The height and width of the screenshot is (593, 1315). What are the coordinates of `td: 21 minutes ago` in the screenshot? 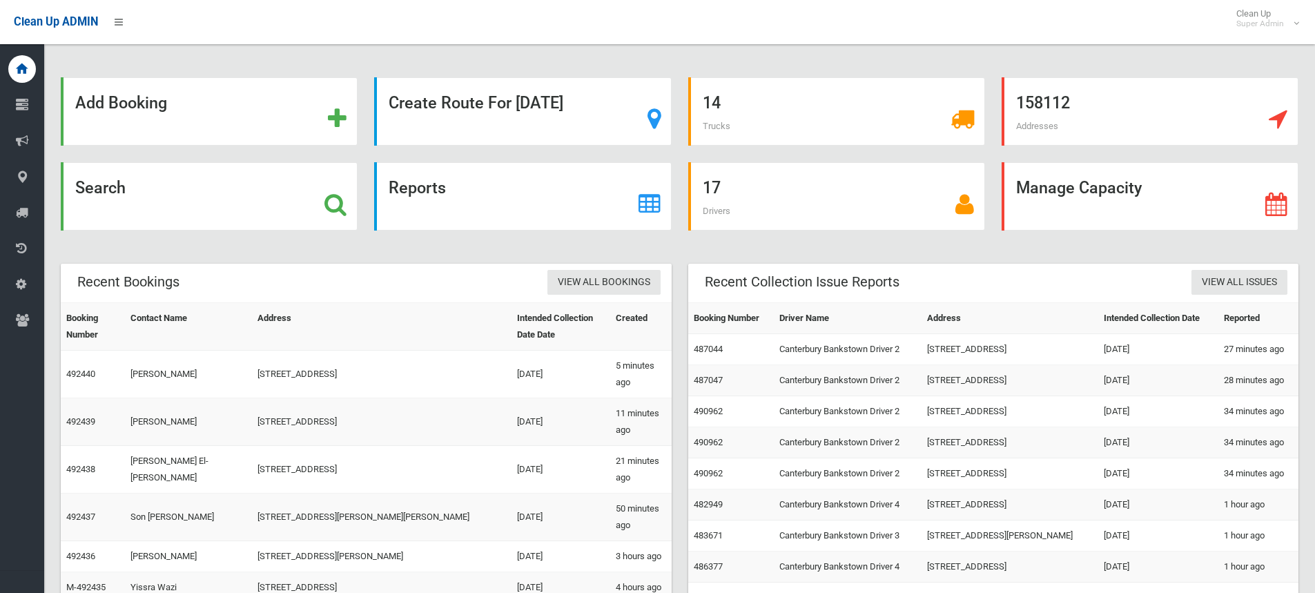 It's located at (641, 469).